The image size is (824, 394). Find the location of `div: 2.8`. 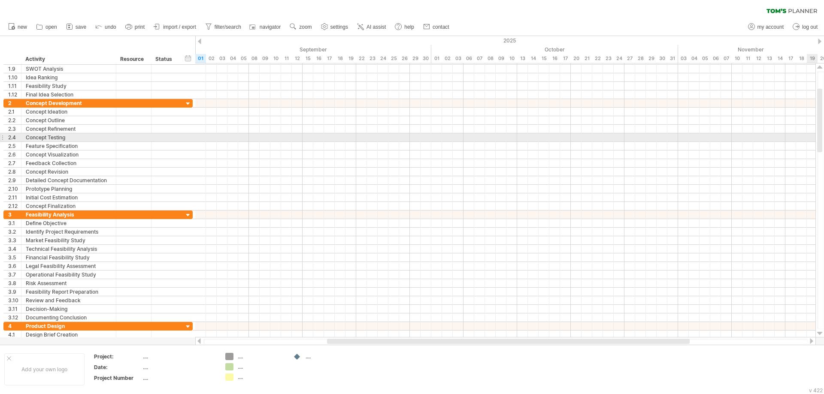

div: 2.8 is located at coordinates (15, 172).